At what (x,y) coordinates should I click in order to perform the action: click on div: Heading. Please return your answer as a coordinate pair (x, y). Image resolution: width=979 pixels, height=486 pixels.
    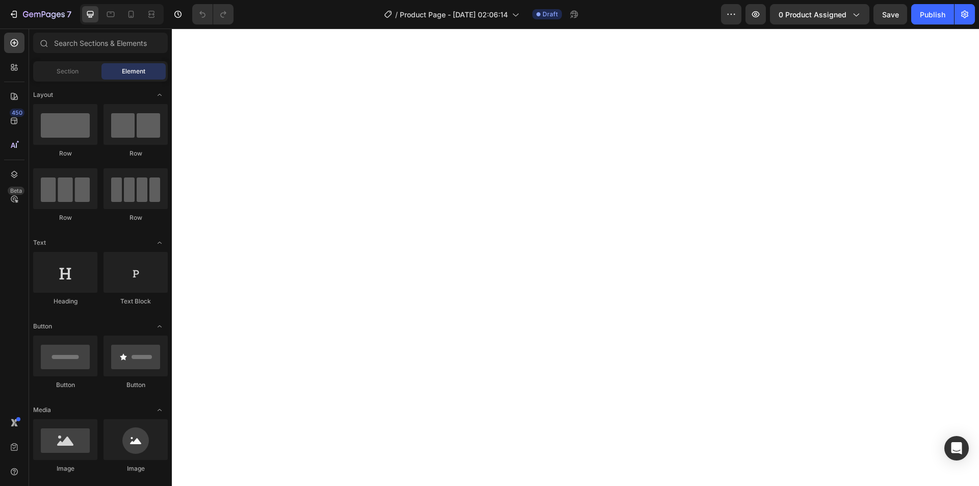
    Looking at the image, I should click on (65, 301).